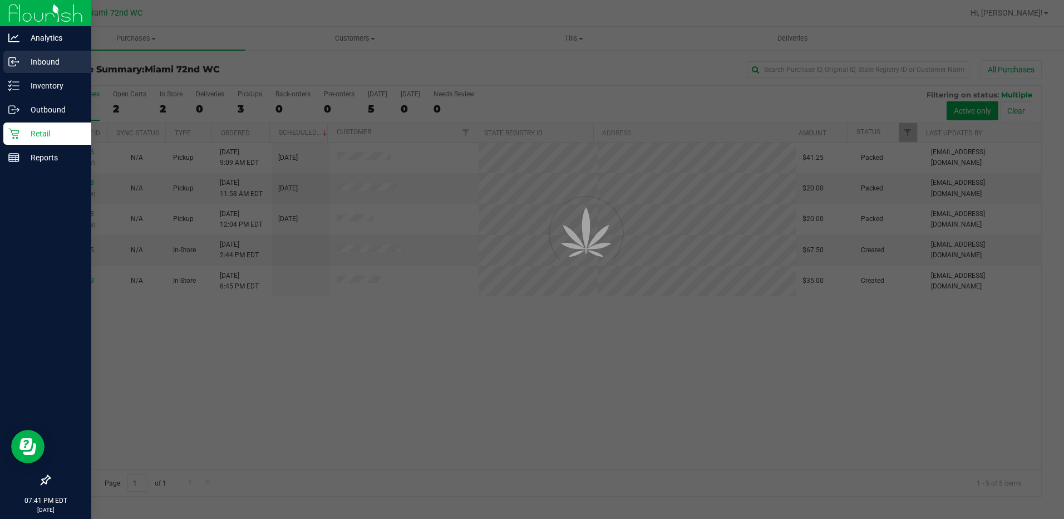  Describe the element at coordinates (53, 38) in the screenshot. I see `p: Analytics` at that location.